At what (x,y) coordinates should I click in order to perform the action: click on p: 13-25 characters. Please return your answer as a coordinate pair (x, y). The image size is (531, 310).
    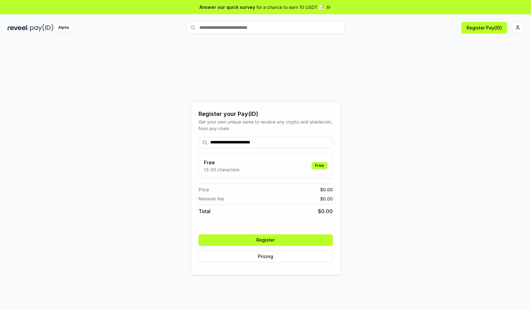
    Looking at the image, I should click on (222, 169).